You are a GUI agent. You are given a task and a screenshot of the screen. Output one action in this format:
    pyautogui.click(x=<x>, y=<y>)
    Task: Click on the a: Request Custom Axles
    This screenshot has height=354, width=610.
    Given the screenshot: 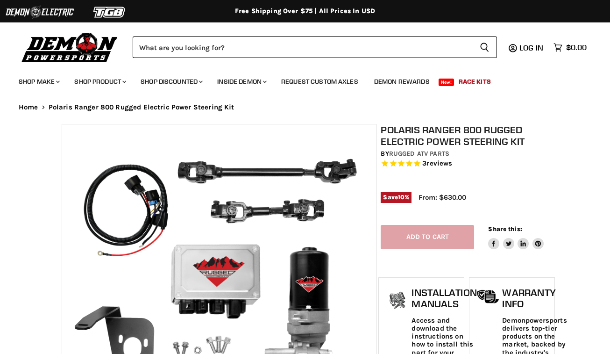 What is the action you would take?
    pyautogui.click(x=320, y=81)
    